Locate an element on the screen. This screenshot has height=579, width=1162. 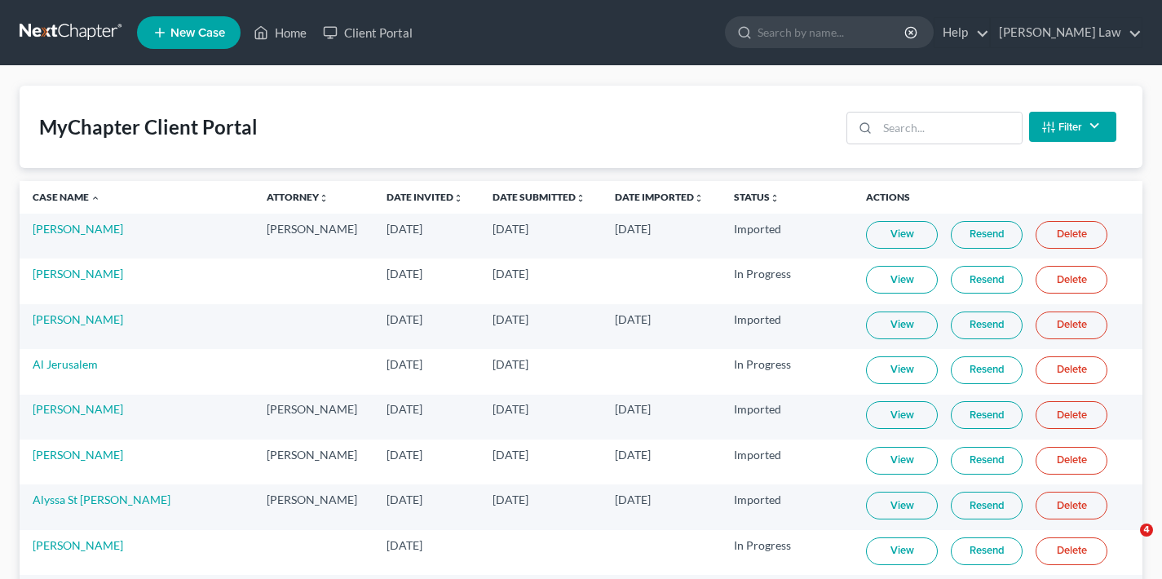
i: expand_less is located at coordinates (95, 198).